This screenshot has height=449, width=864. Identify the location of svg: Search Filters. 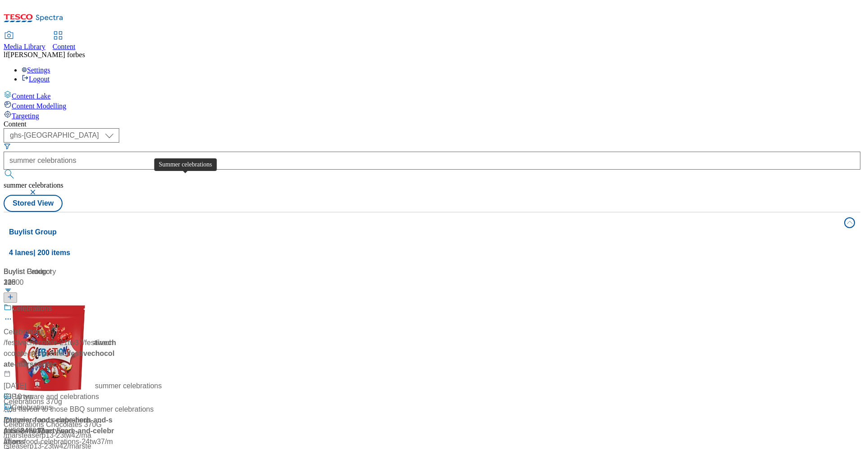
(7, 146).